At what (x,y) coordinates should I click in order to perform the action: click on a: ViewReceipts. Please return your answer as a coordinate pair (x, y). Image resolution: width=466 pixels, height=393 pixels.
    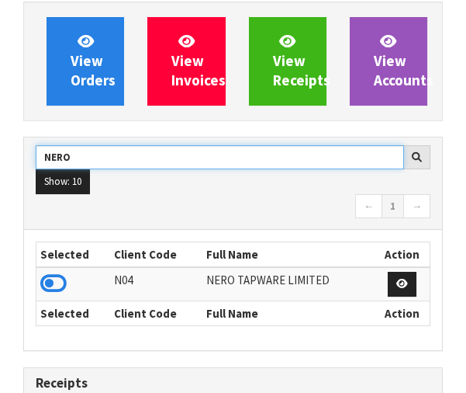
    Looking at the image, I should click on (288, 61).